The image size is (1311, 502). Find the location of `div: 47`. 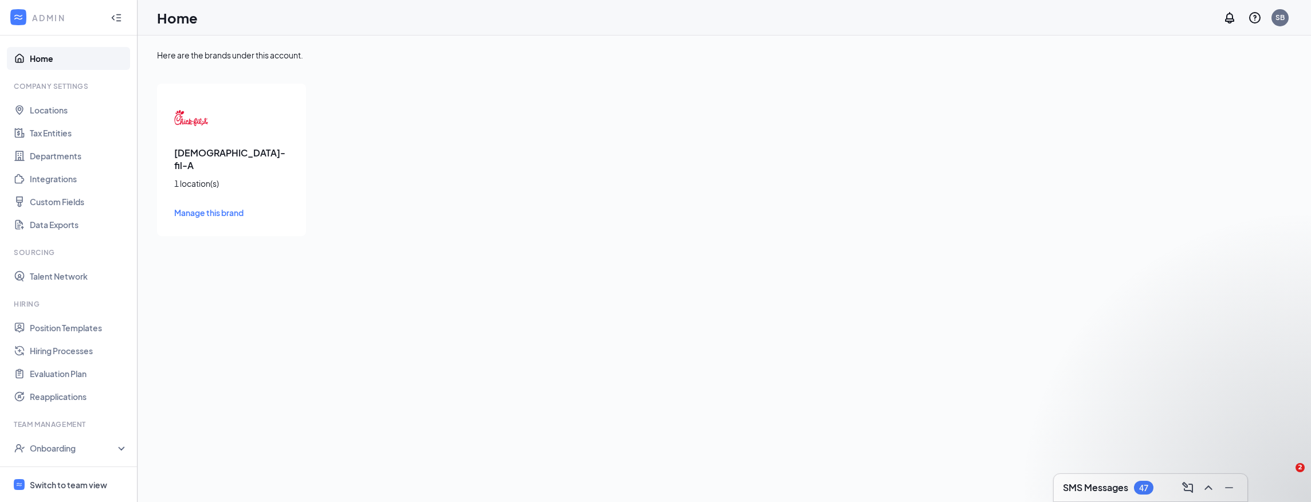

div: 47 is located at coordinates (1144, 488).